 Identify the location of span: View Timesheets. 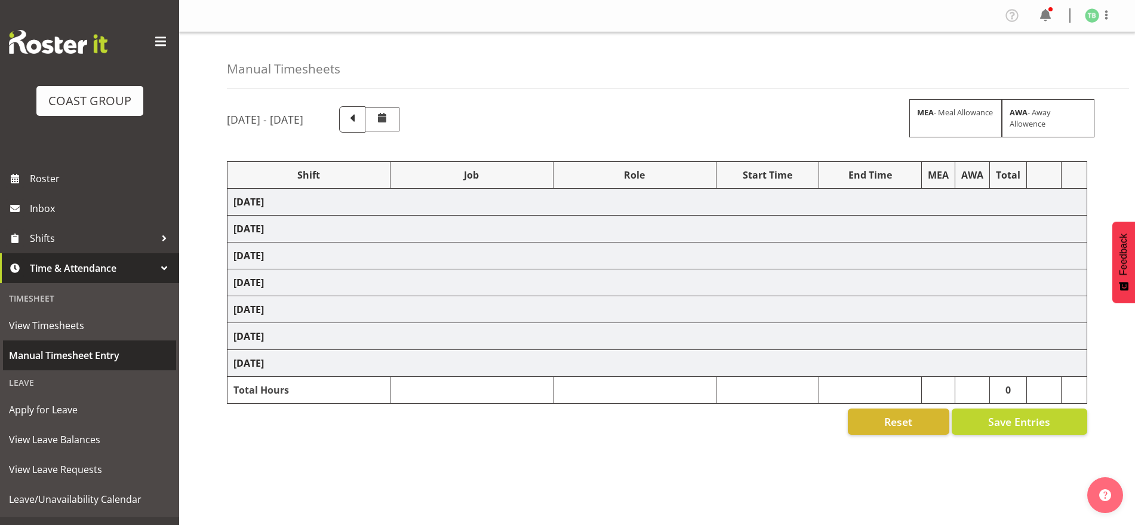
(90, 325).